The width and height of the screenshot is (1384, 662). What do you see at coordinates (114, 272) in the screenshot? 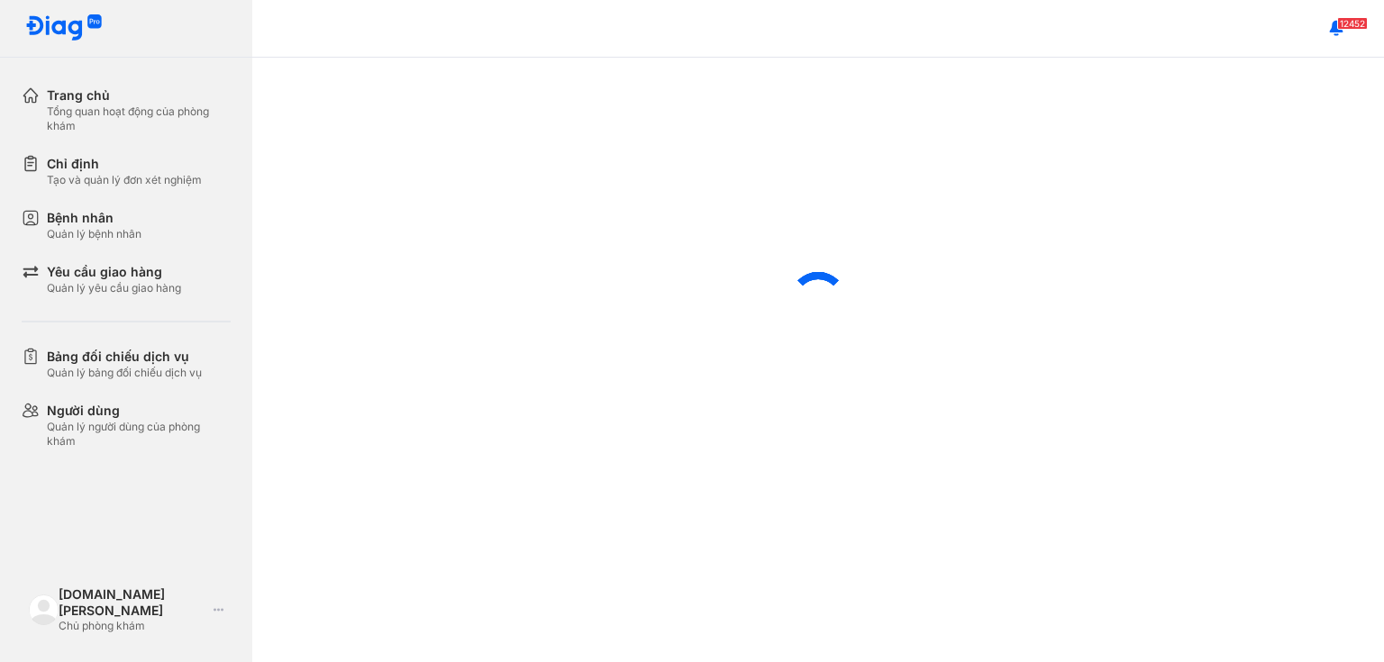
I see `div: Yêu cầu giao hàng` at bounding box center [114, 272].